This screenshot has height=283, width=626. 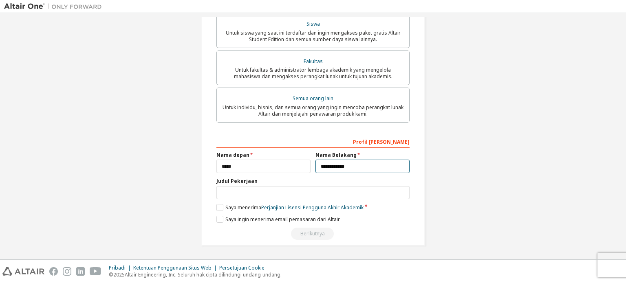 What do you see at coordinates (282, 219) in the screenshot?
I see `font: Saya ingin menerima email pemasaran dari Altair` at bounding box center [282, 219].